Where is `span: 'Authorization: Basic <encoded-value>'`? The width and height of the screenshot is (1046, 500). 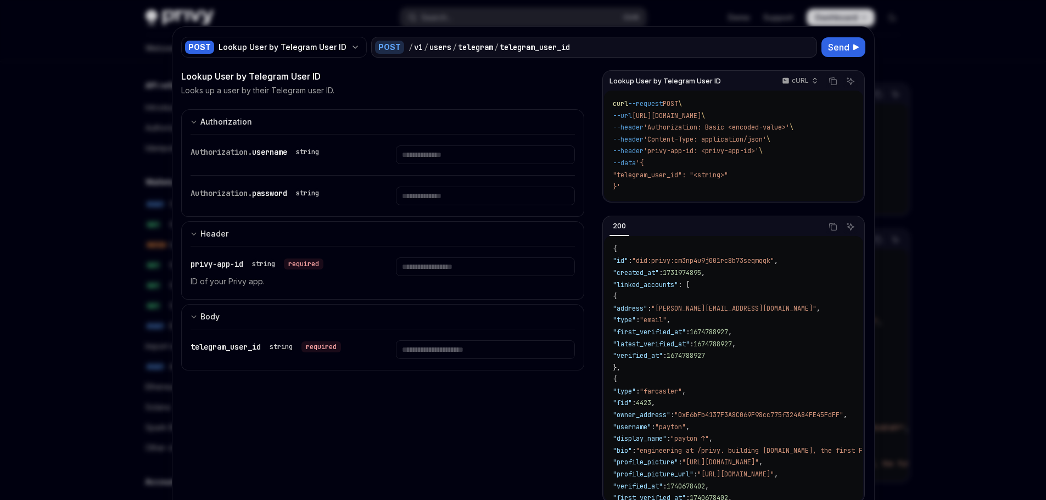 span: 'Authorization: Basic <encoded-value>' is located at coordinates (716, 127).